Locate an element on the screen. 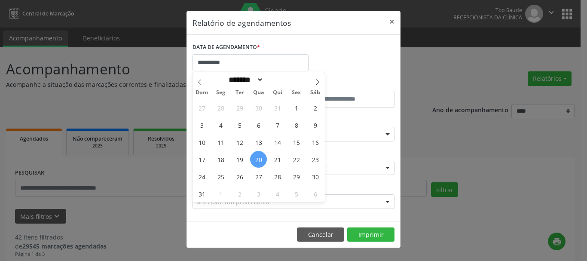 This screenshot has height=261, width=587. span: Julho 30, 2025 is located at coordinates (258, 107).